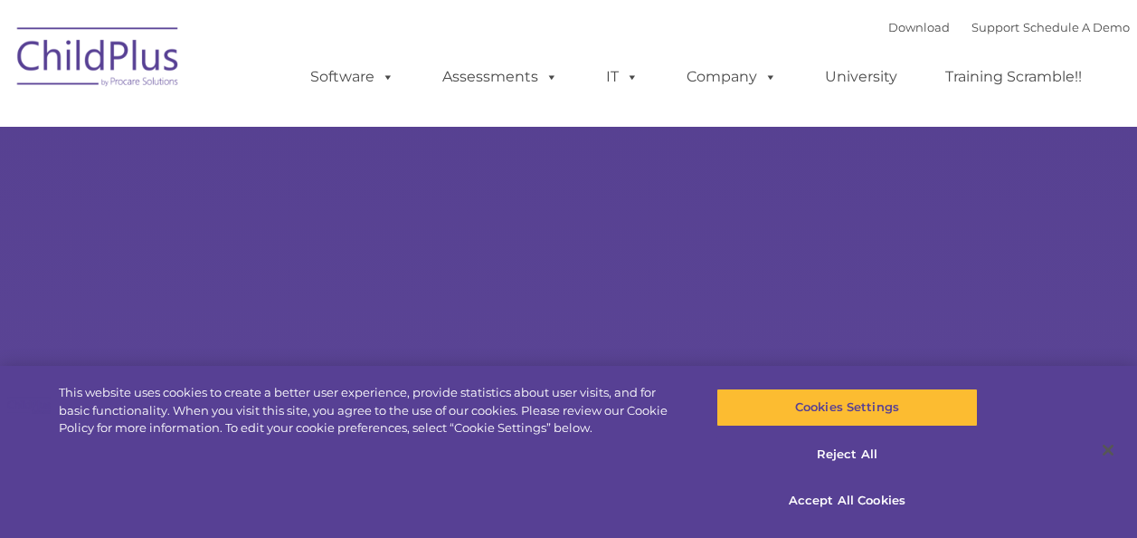 The image size is (1137, 538). Describe the element at coordinates (500, 77) in the screenshot. I see `a: Assessments` at that location.